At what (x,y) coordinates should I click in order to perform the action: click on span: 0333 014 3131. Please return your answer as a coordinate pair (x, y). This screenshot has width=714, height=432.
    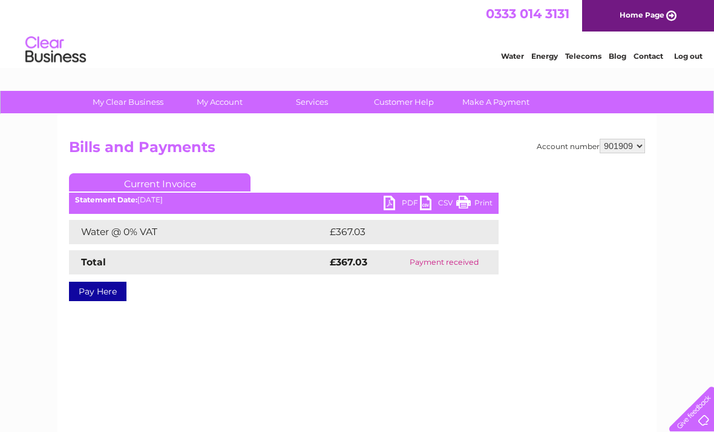
    Looking at the image, I should click on (528, 13).